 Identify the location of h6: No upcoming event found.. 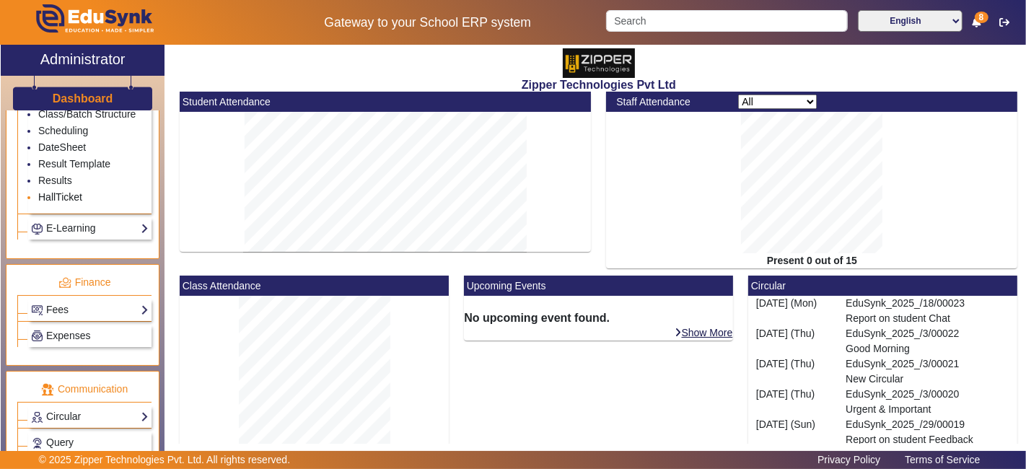
(598, 318).